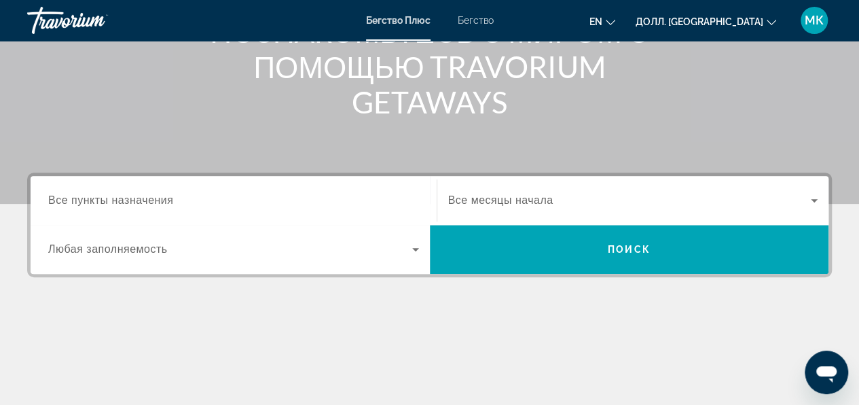 The width and height of the screenshot is (859, 405). Describe the element at coordinates (95, 20) in the screenshot. I see `a: Травориум` at that location.